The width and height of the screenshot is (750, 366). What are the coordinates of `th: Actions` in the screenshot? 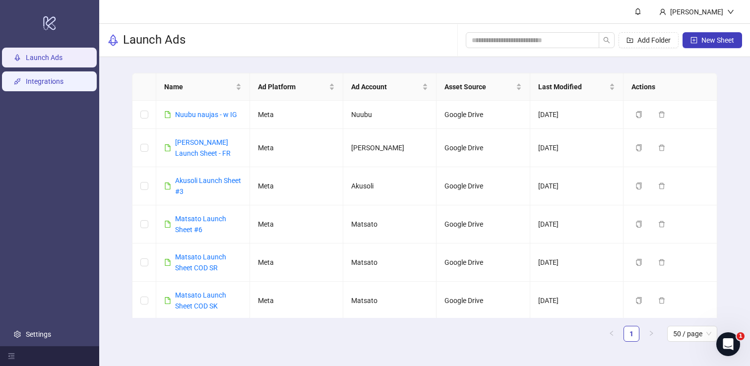 It's located at (670, 87).